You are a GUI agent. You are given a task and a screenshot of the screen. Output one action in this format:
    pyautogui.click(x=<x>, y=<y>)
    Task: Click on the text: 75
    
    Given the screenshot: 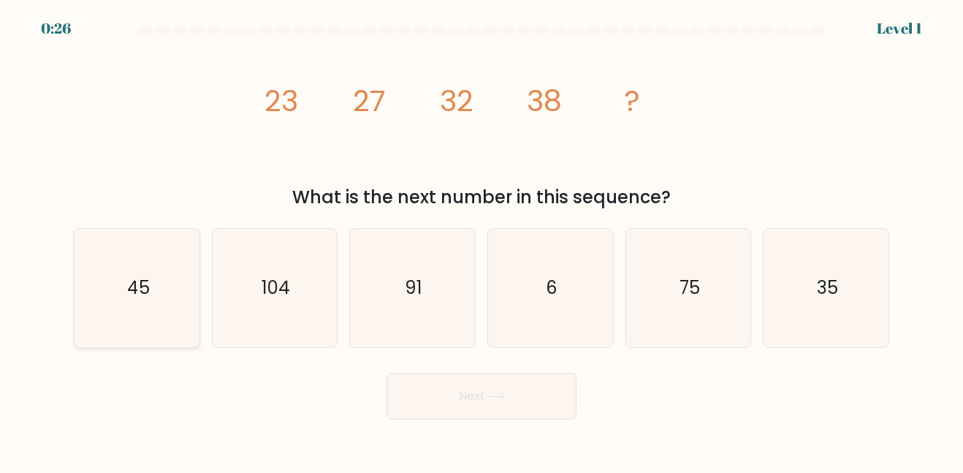 What is the action you would take?
    pyautogui.click(x=690, y=287)
    